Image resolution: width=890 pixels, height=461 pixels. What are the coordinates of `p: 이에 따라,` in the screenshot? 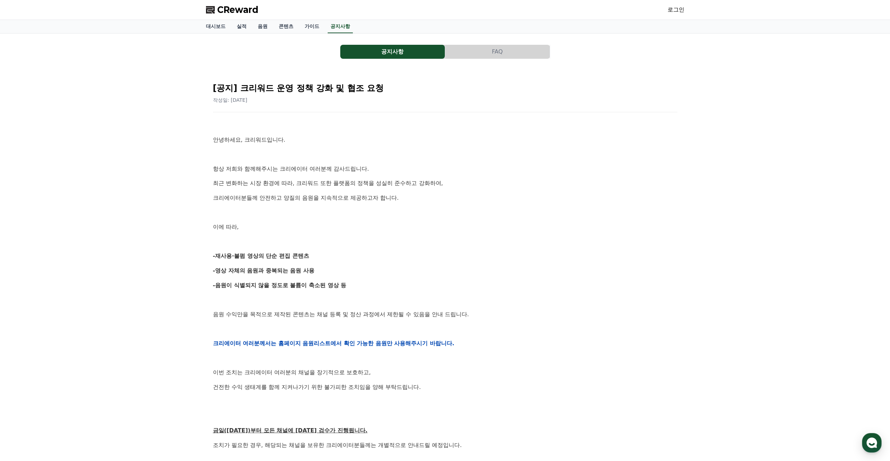 It's located at (445, 227).